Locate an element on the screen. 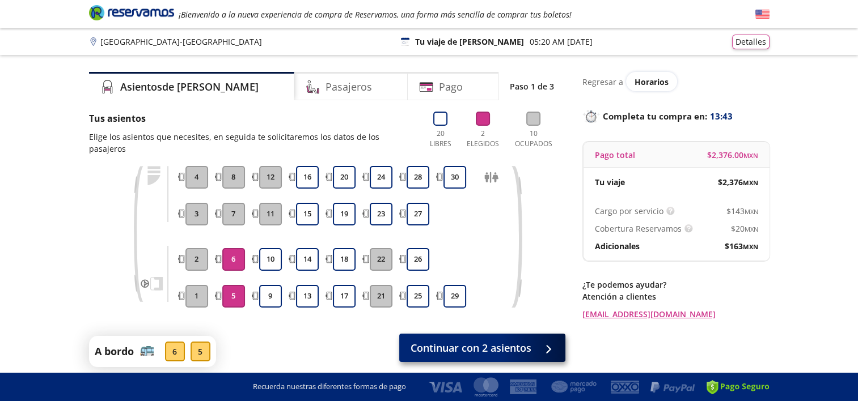 The image size is (858, 401). p: Tus asientos is located at coordinates (251, 118).